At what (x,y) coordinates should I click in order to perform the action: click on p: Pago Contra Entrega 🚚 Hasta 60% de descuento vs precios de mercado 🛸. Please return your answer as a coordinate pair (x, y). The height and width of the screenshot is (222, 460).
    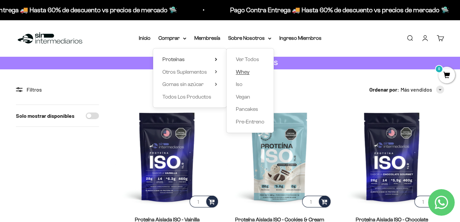
    Looking at the image, I should click on (340, 10).